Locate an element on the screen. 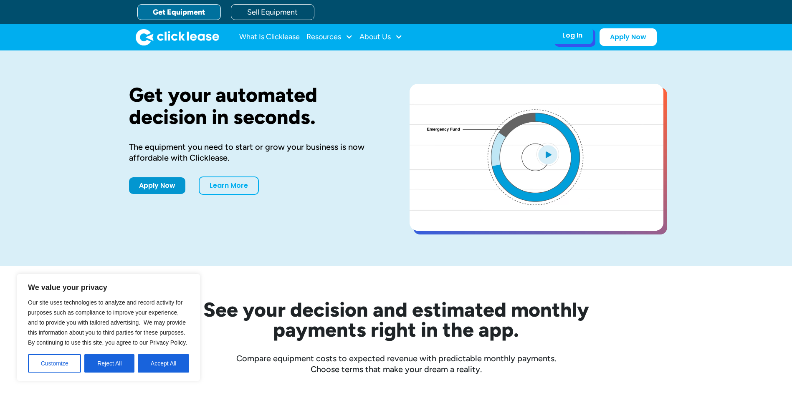  div: We value your privacy is located at coordinates (109, 328).